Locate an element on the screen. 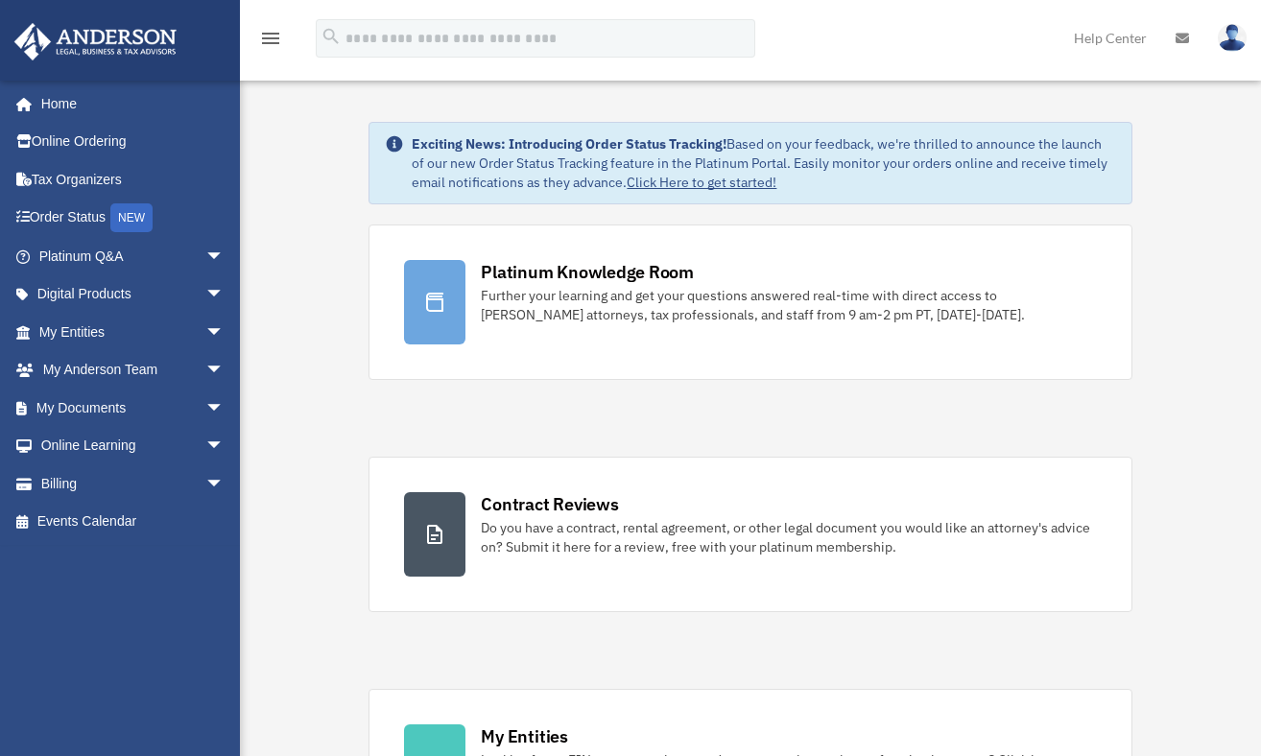 The width and height of the screenshot is (1261, 756). div: NEW is located at coordinates (131, 218).